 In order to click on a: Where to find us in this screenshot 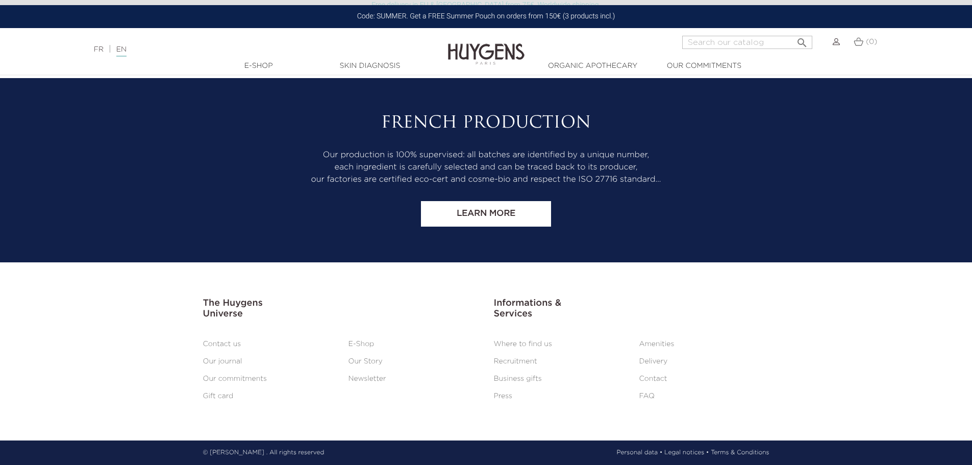, I will do `click(523, 344)`.